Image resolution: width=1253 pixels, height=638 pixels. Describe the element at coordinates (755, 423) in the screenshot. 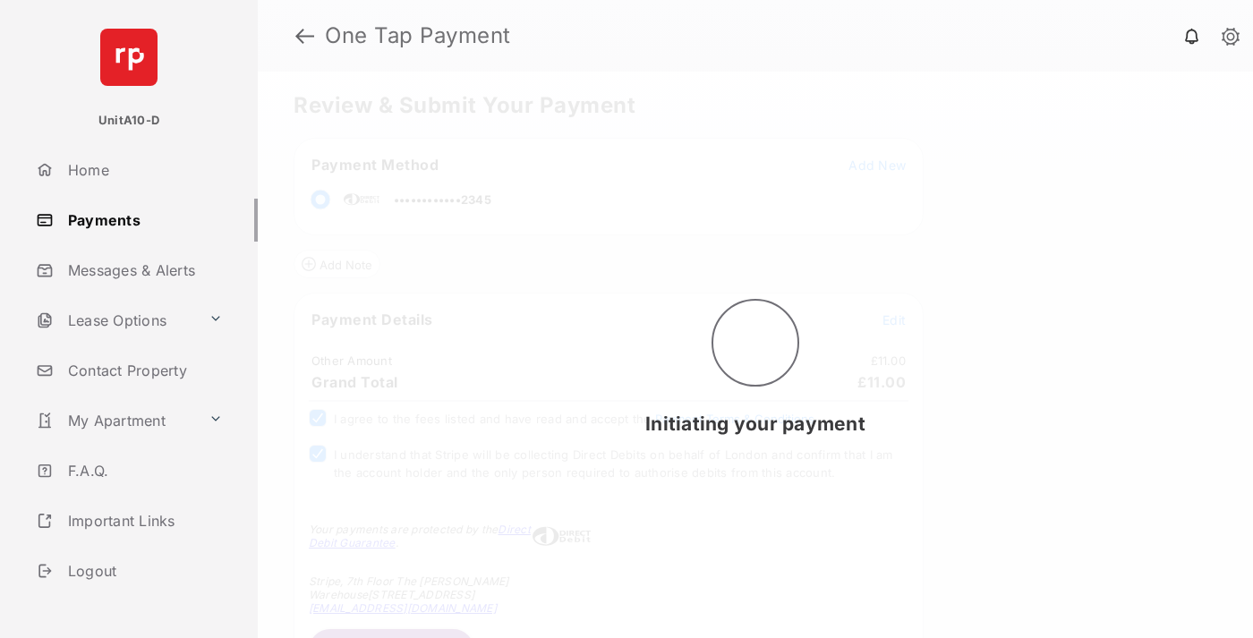

I see `span: Initiating your payment` at that location.